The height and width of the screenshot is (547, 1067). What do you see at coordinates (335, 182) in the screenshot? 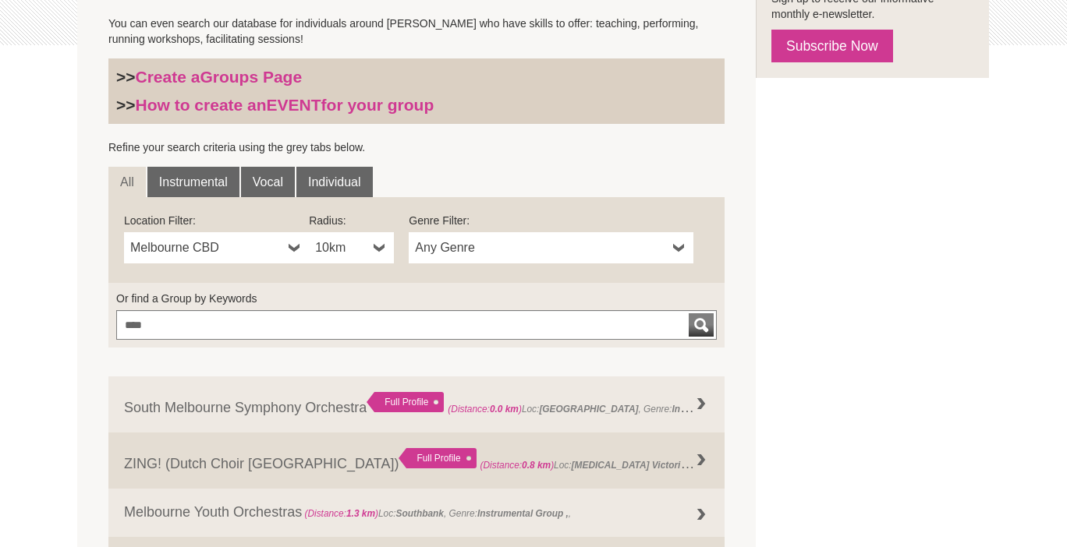
I see `a: Individual` at bounding box center [335, 182].